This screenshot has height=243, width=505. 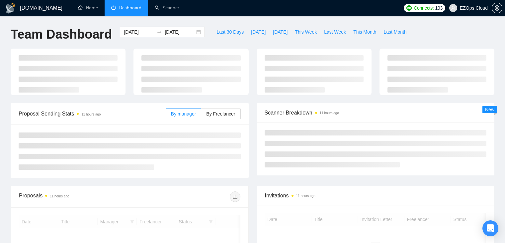 What do you see at coordinates (376, 112) in the screenshot?
I see `span: Scanner Breakdown` at bounding box center [376, 112].